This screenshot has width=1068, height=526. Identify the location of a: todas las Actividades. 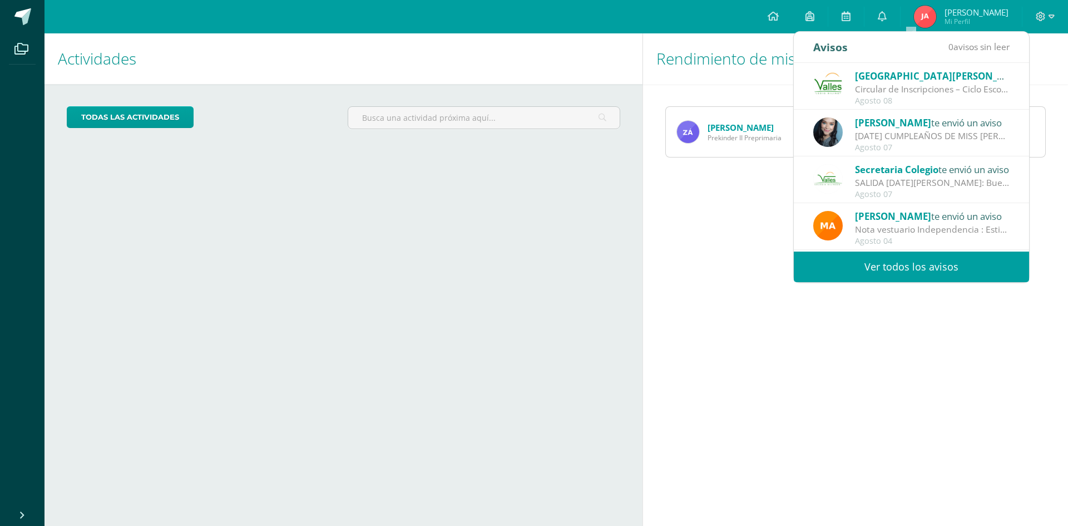
(130, 117).